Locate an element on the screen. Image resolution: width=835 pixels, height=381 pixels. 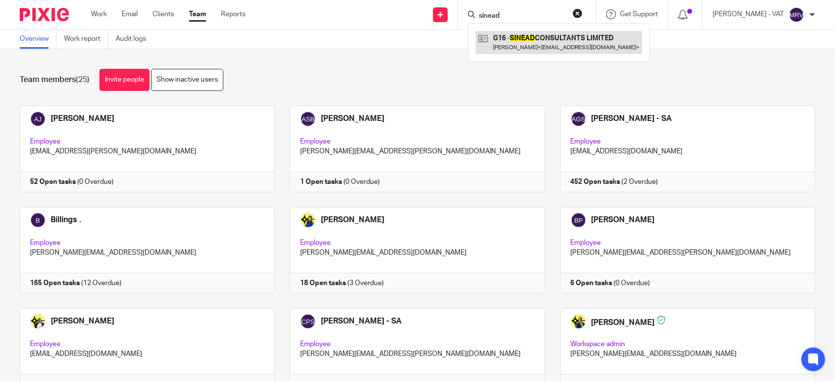
a: Work report is located at coordinates (86, 39).